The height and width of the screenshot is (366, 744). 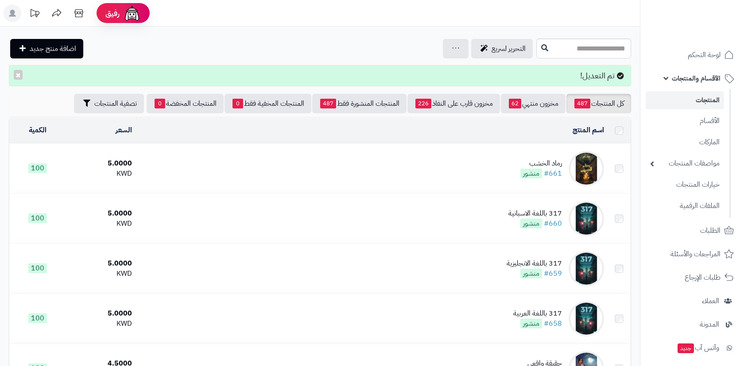 What do you see at coordinates (698, 348) in the screenshot?
I see `span: وآتس آب` at bounding box center [698, 348].